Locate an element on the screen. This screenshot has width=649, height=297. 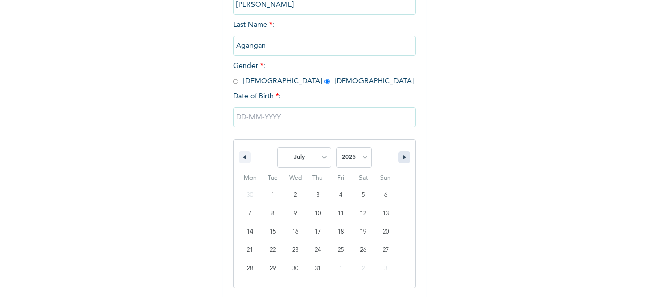
button: 31 is located at coordinates (318, 268).